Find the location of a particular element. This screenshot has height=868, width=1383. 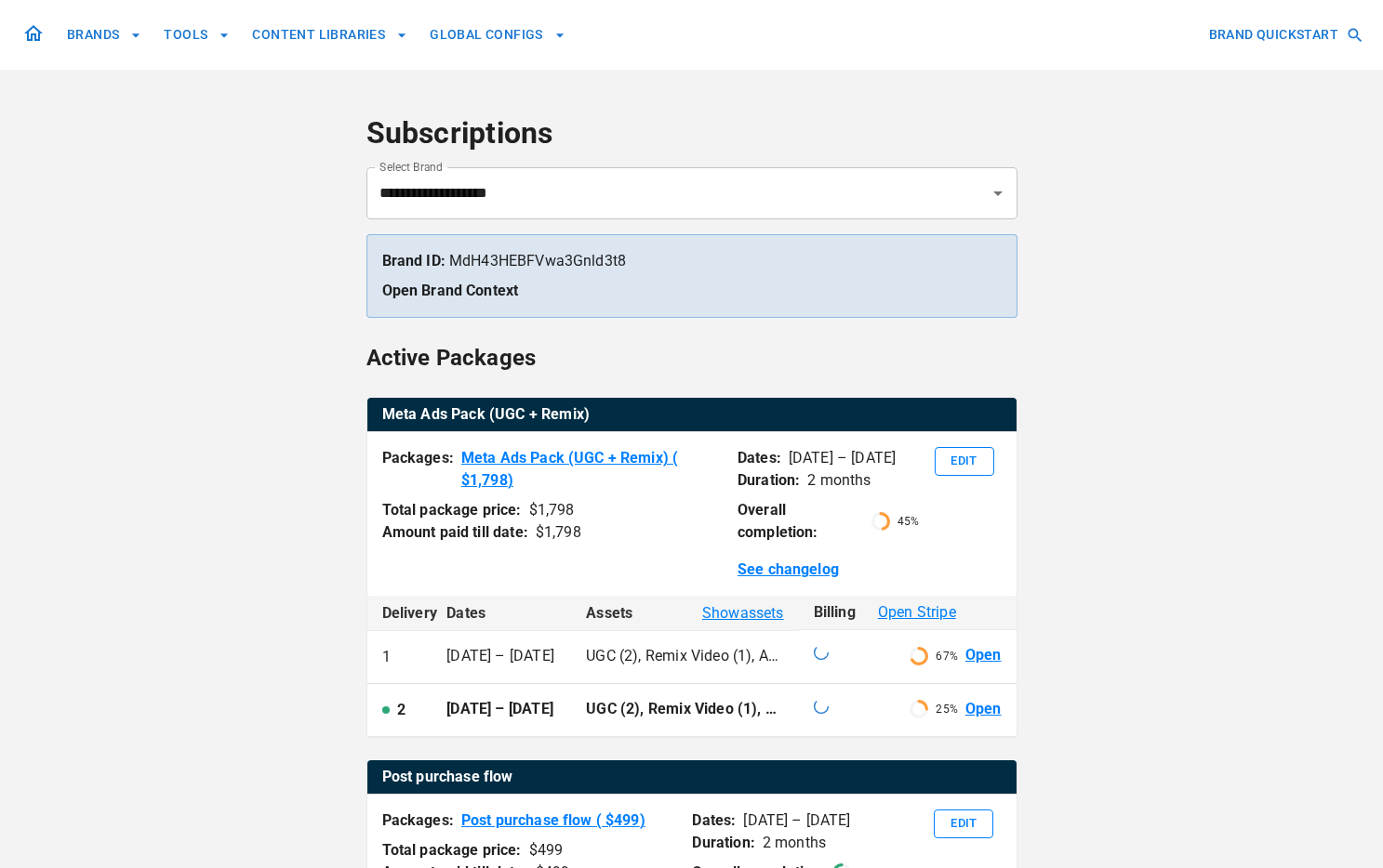

a: Open Brand Context is located at coordinates (450, 290).